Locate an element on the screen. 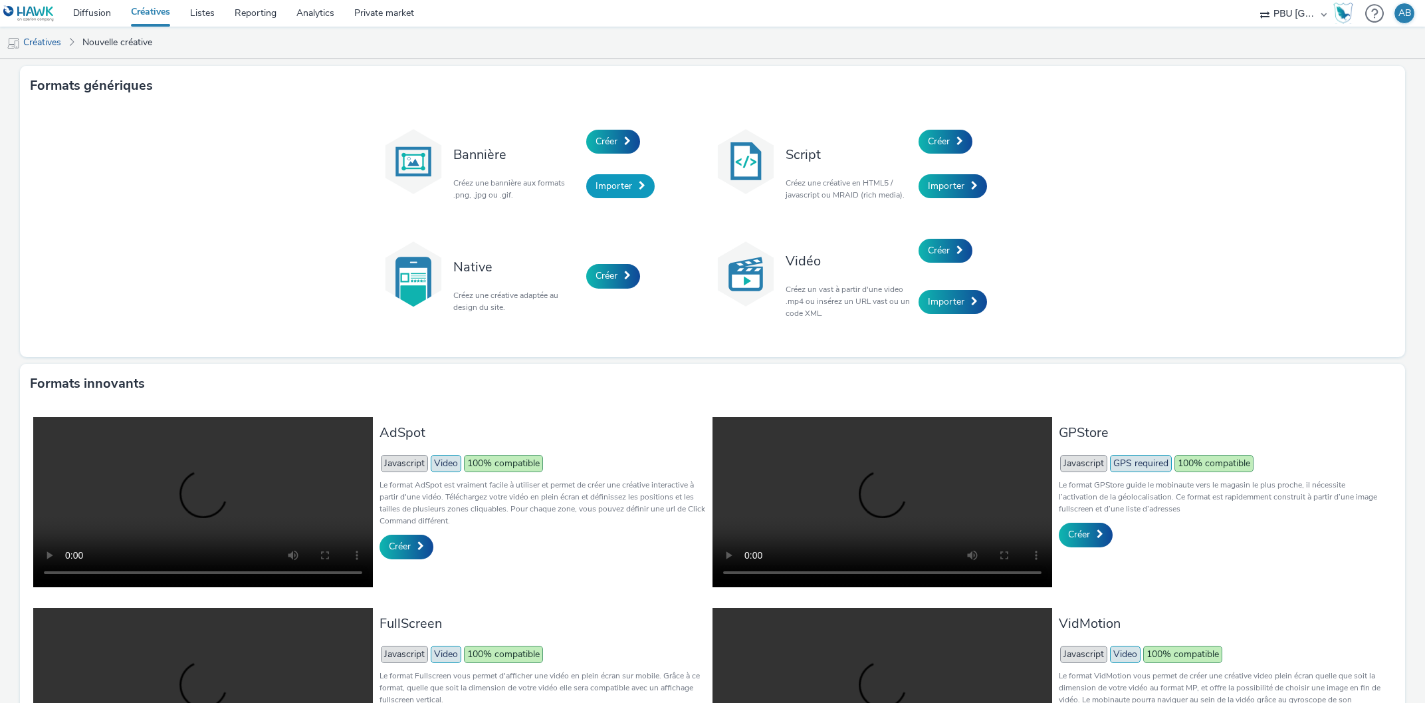 This screenshot has height=703, width=1425. a: Nouvelle créative is located at coordinates (117, 43).